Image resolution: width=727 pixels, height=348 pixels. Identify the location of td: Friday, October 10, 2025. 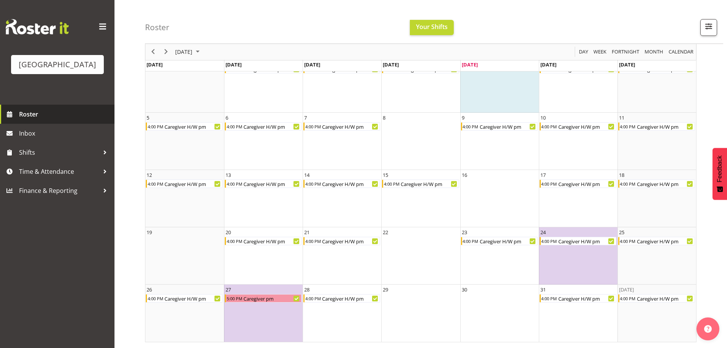
(578, 141).